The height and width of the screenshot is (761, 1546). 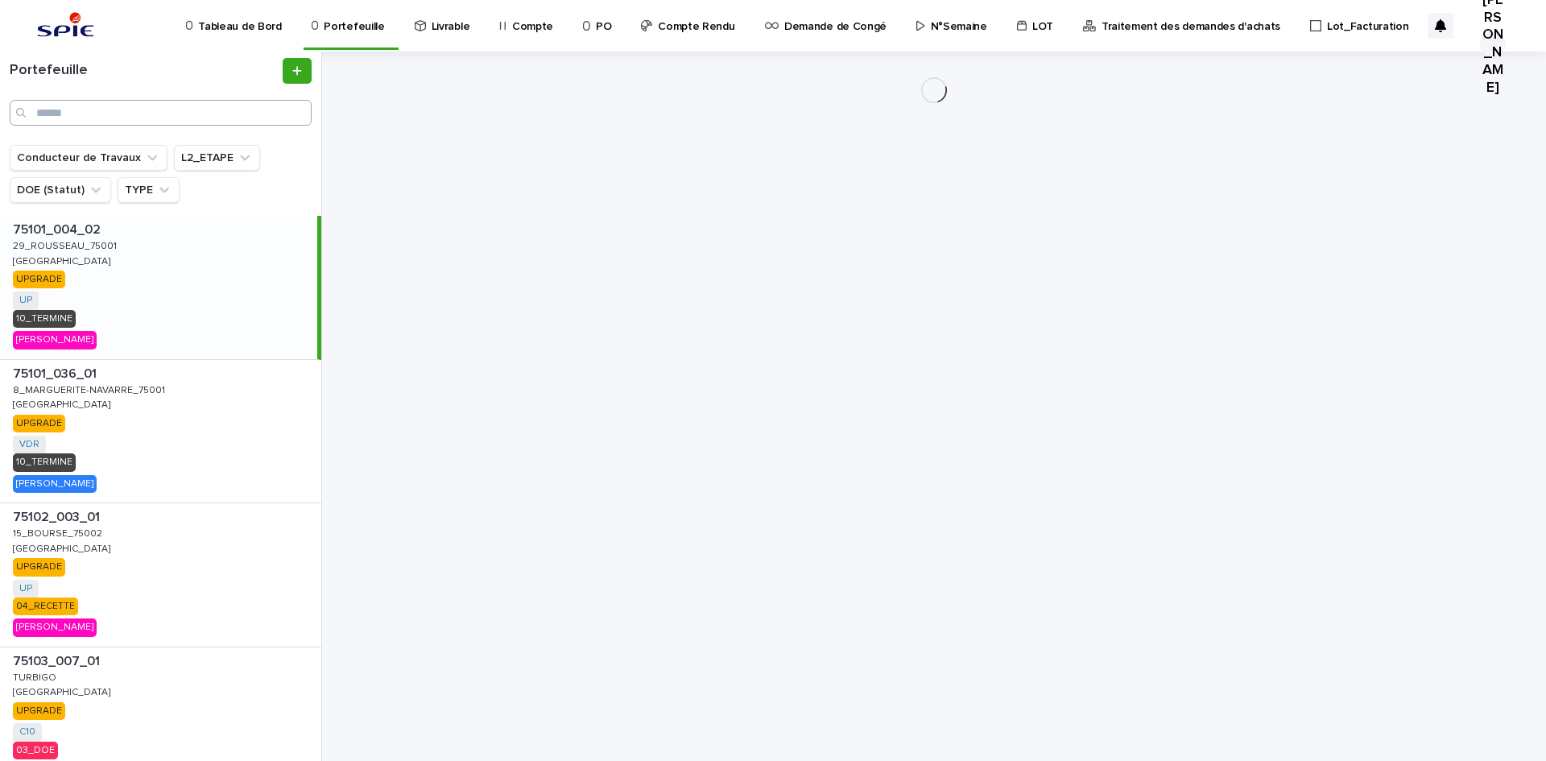 I want to click on p: 75101_036_01, so click(x=56, y=372).